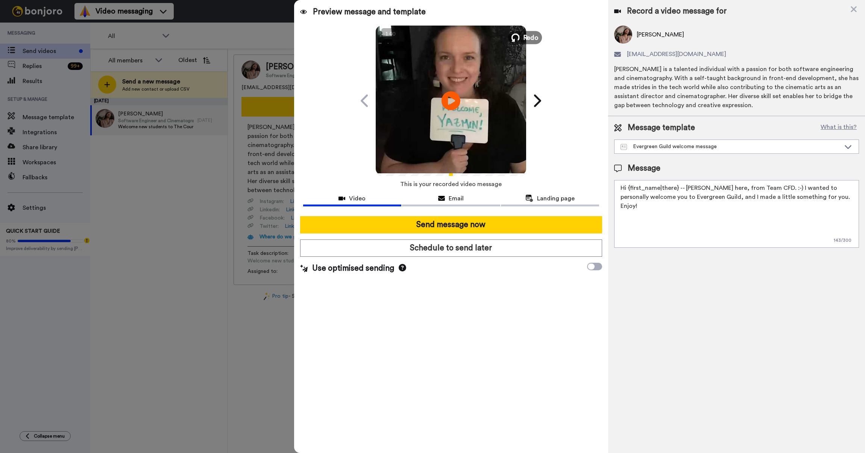 This screenshot has height=453, width=865. I want to click on span: This is your recorded video message, so click(451, 184).